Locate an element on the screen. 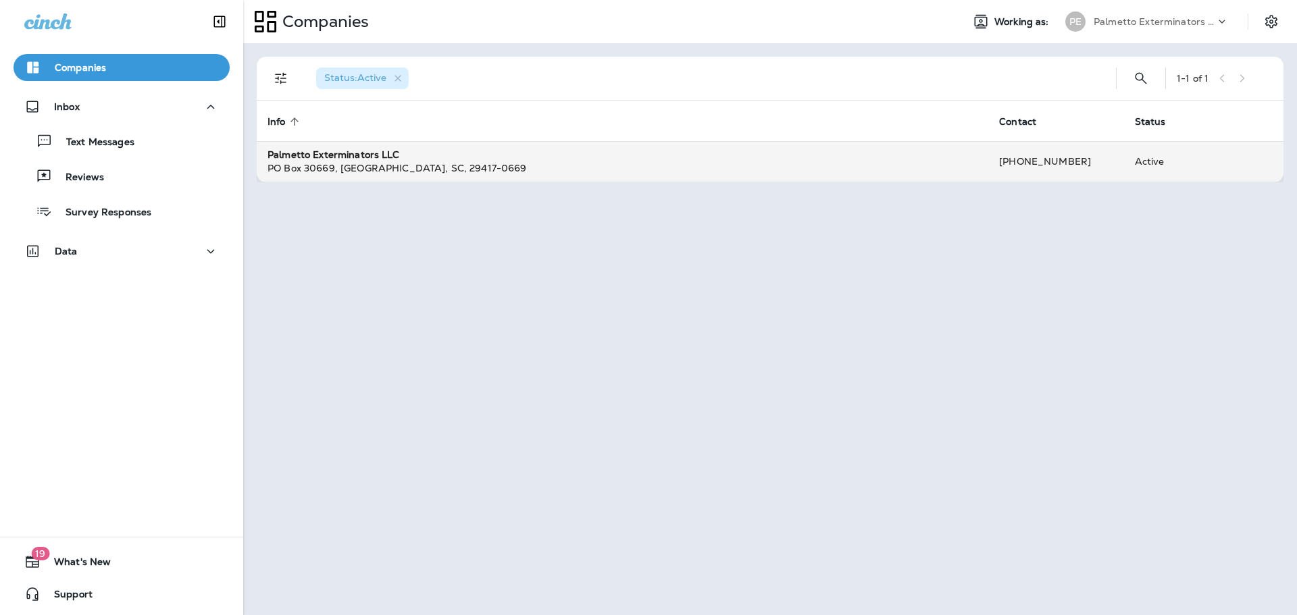 The image size is (1297, 615). p: Text Messages is located at coordinates (93, 143).